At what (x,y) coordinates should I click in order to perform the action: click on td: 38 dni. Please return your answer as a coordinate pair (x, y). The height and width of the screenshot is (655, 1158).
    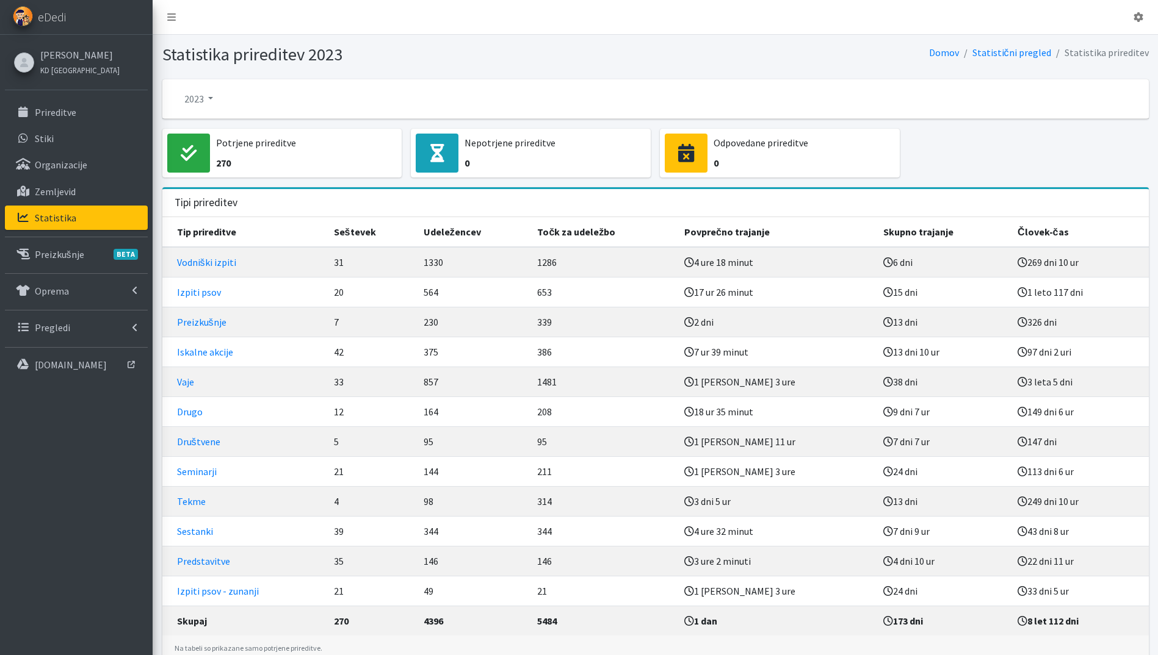
    Looking at the image, I should click on (943, 381).